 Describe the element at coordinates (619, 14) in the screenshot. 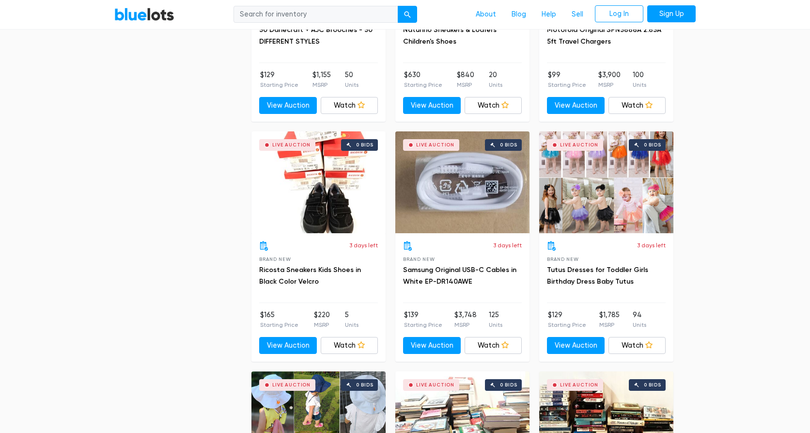

I see `a: Log In` at that location.